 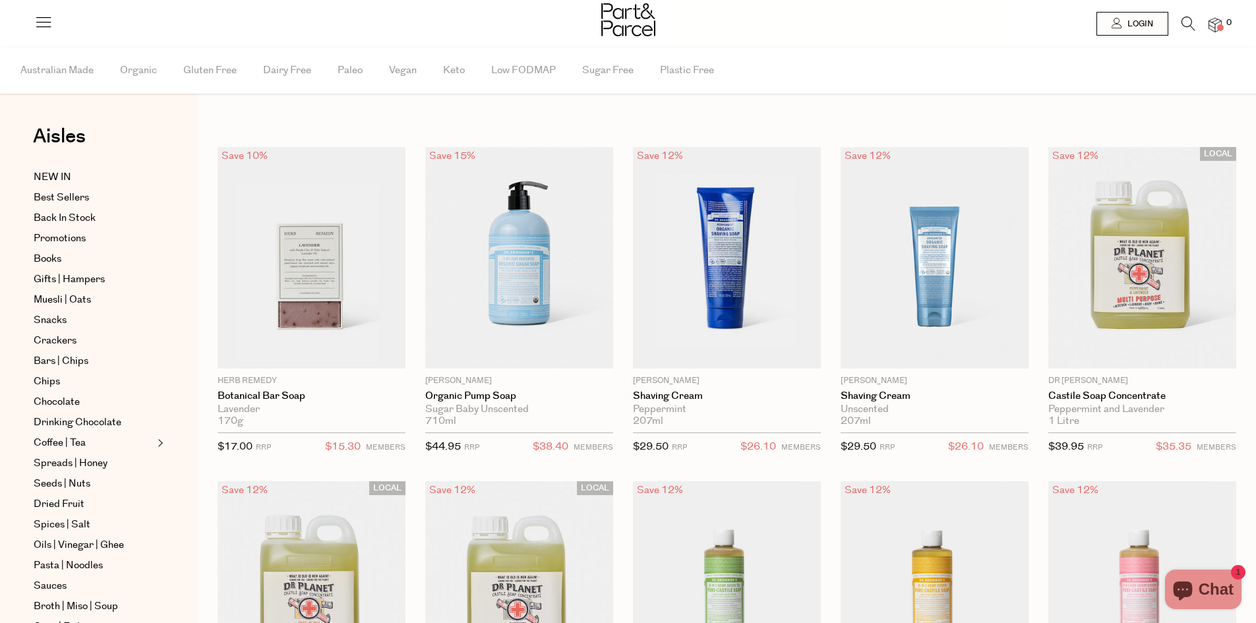 I want to click on span: Broth | Miso | Soup, so click(x=76, y=607).